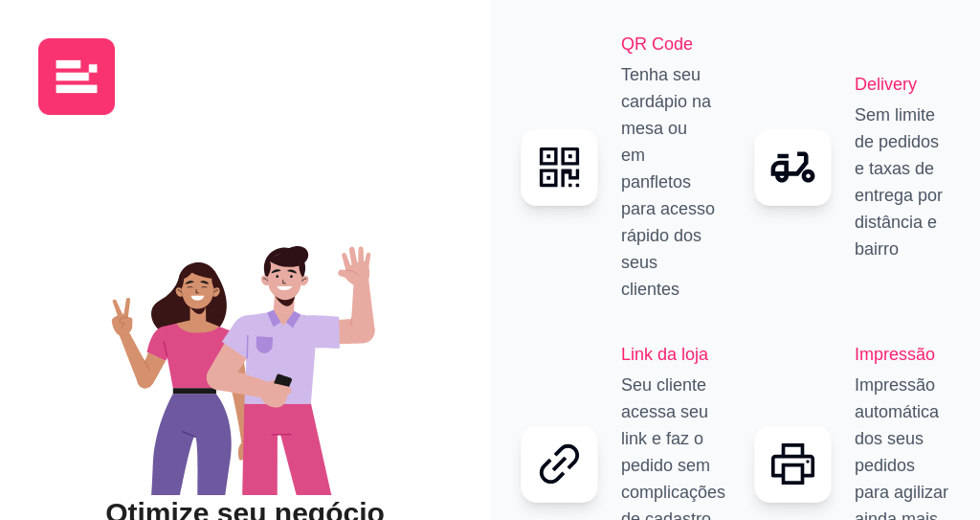 The height and width of the screenshot is (520, 980). What do you see at coordinates (901, 354) in the screenshot?
I see `h2: Impressão` at bounding box center [901, 354].